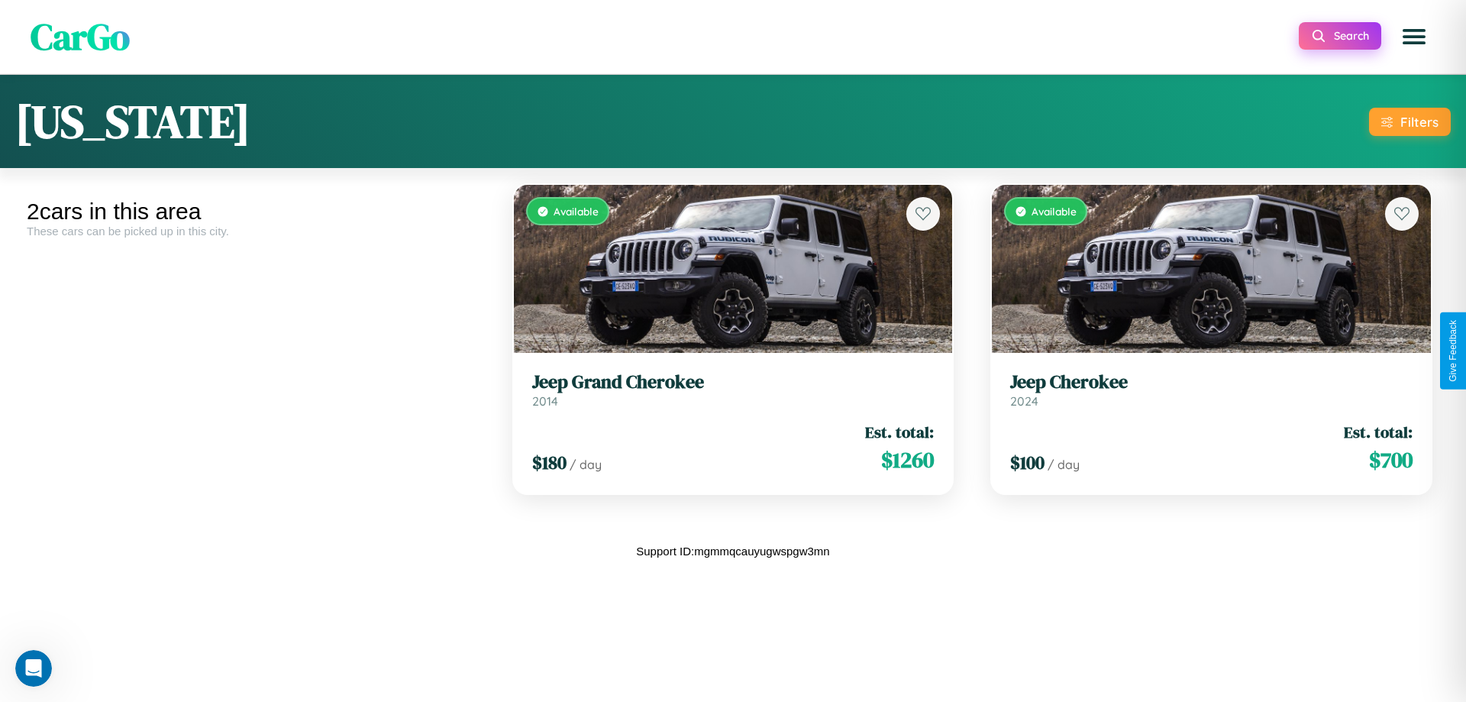 The width and height of the screenshot is (1466, 702). What do you see at coordinates (1390, 460) in the screenshot?
I see `span: $ 700` at bounding box center [1390, 460].